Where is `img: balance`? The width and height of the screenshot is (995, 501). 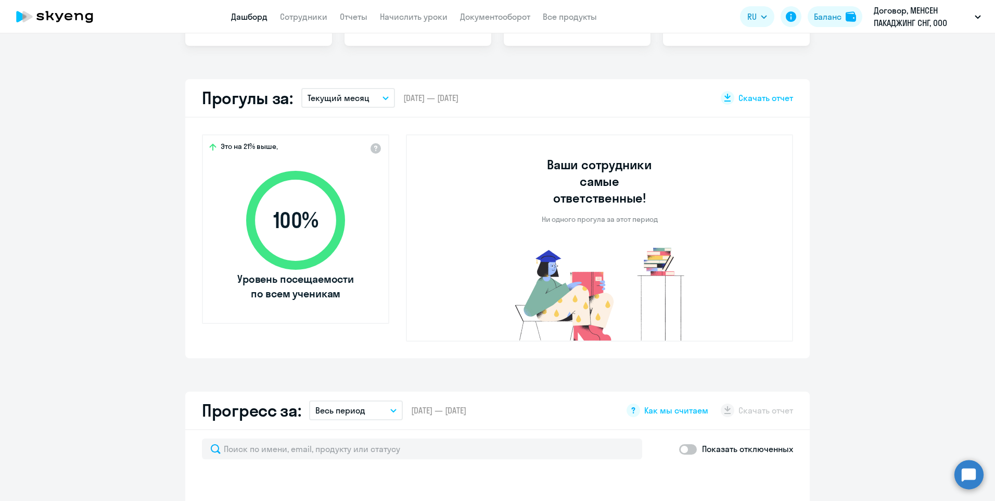
img: balance is located at coordinates (851, 17).